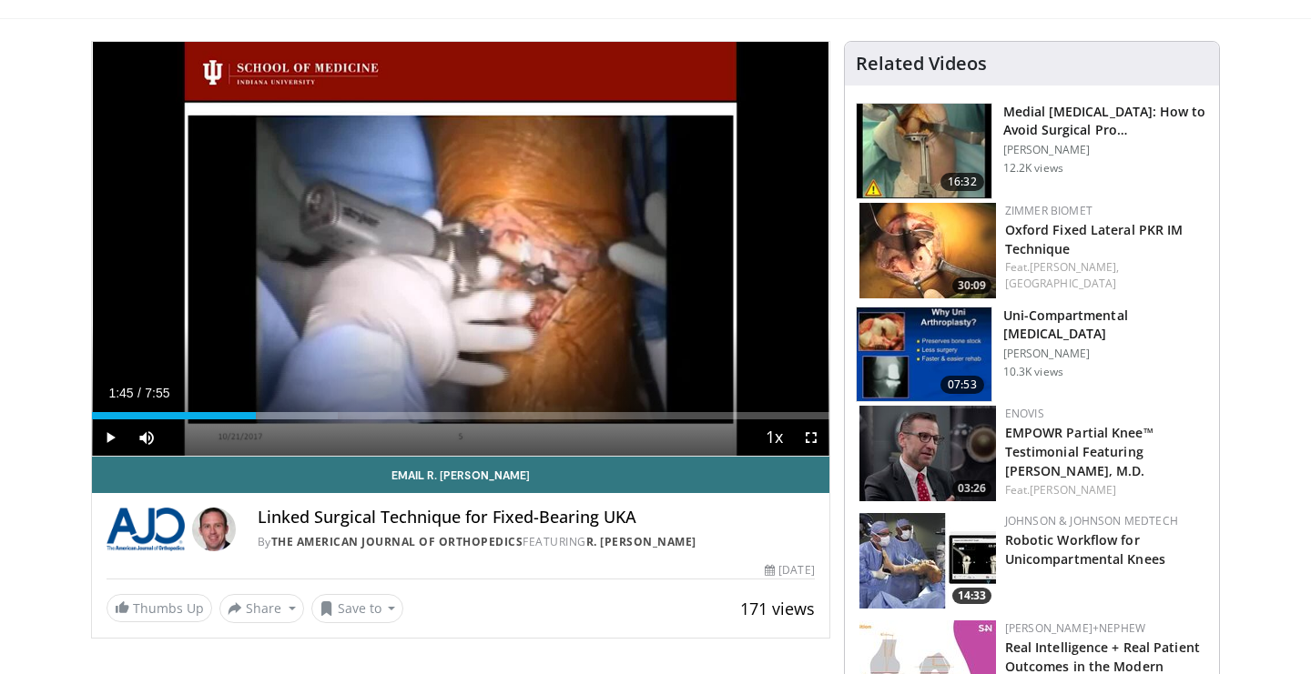 The image size is (1311, 674). I want to click on img: ros1_3.png.150x105_q85_crop-smart_upscale.jpg, so click(924, 355).